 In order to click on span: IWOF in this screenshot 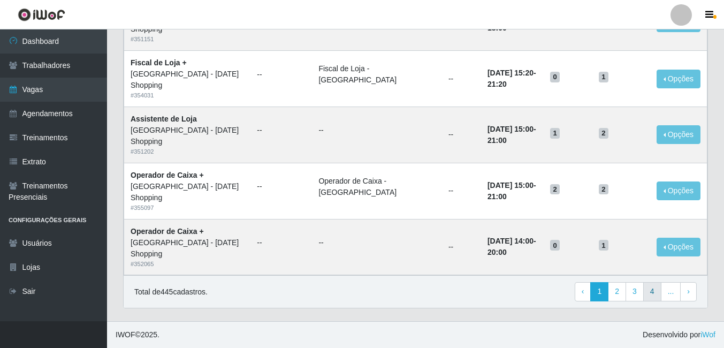, I will do `click(125, 335)`.